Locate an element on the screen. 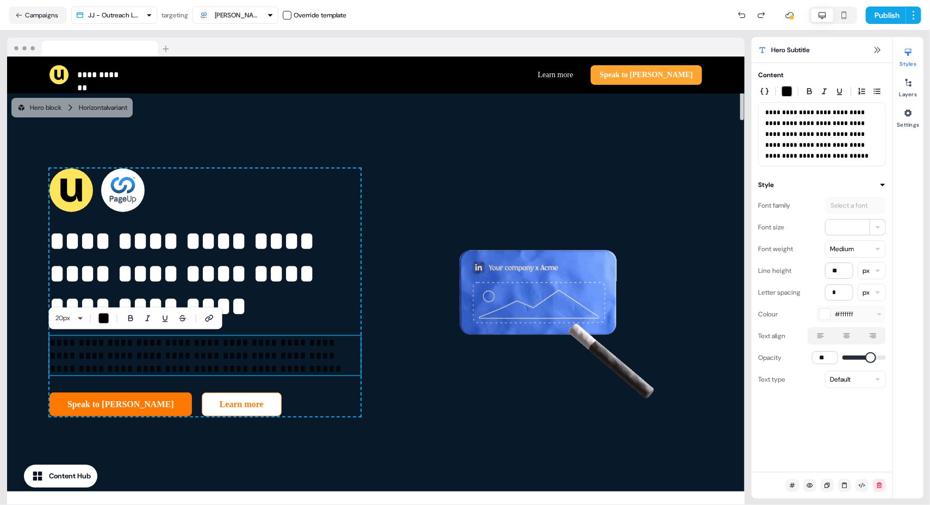 The width and height of the screenshot is (930, 505). div: Hero block is located at coordinates (39, 108).